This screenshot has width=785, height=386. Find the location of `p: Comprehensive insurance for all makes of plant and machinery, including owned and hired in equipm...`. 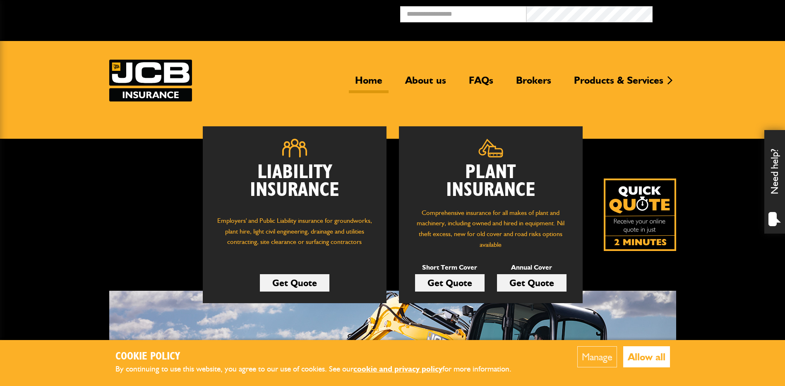

p: Comprehensive insurance for all makes of plant and machinery, including owned and hired in equipm... is located at coordinates (491, 229).